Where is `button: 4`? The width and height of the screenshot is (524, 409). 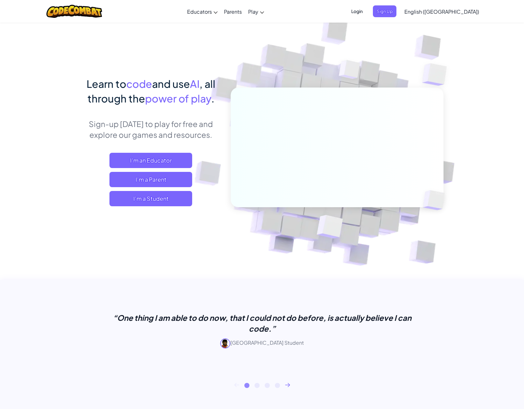 button: 4 is located at coordinates (277, 385).